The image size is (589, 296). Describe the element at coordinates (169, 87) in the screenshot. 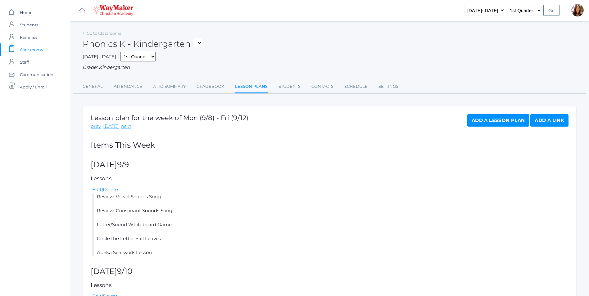

I see `a: Attd Summary` at that location.